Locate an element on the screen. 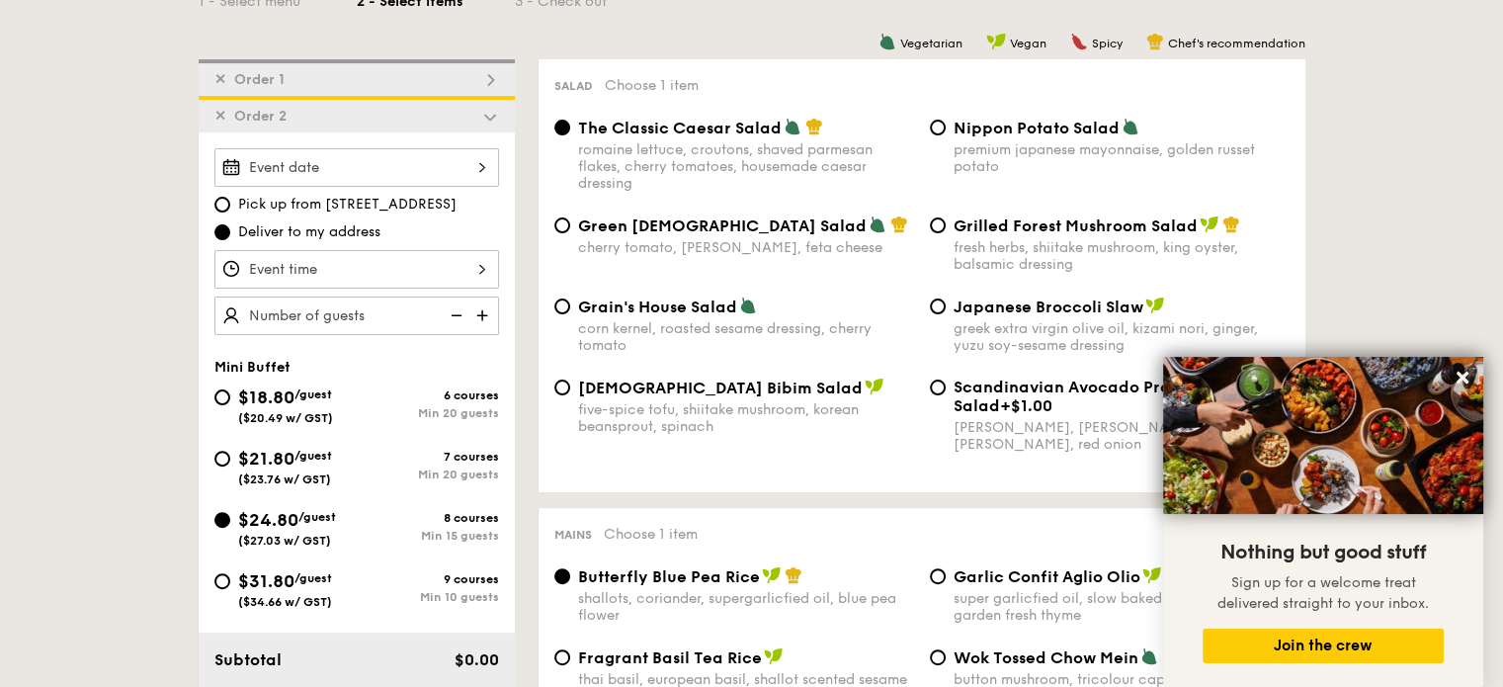 Image resolution: width=1503 pixels, height=687 pixels. span: Fragrant Basil Tea Rice is located at coordinates (670, 657).